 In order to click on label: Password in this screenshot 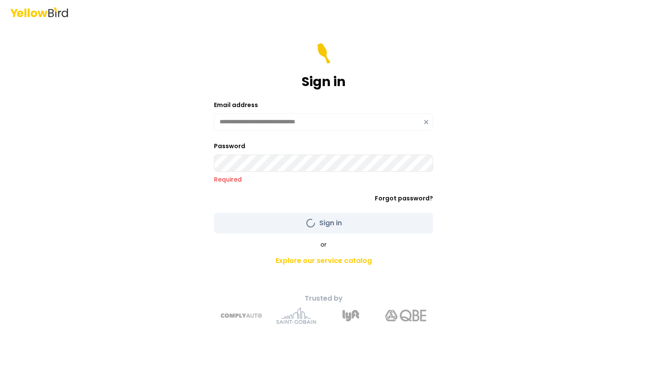, I will do `click(229, 146)`.